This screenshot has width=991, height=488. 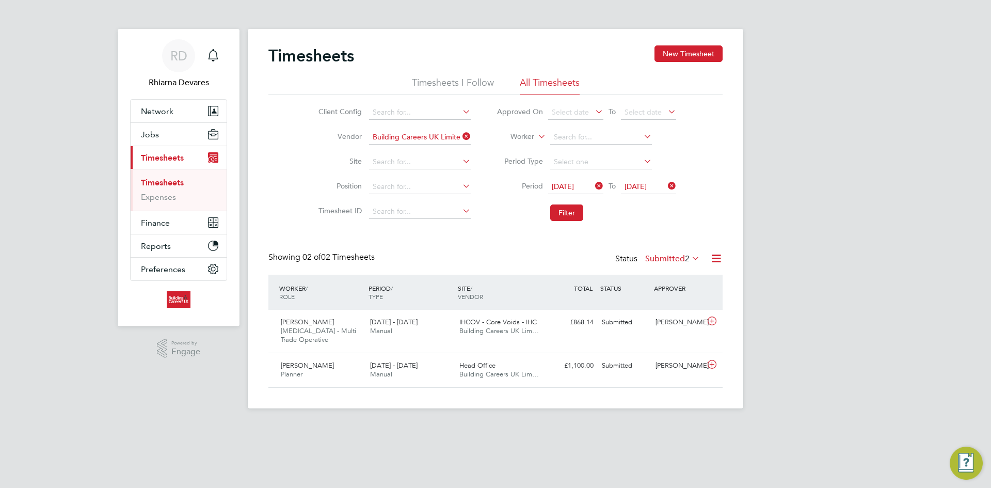 I want to click on div: Status, so click(x=659, y=259).